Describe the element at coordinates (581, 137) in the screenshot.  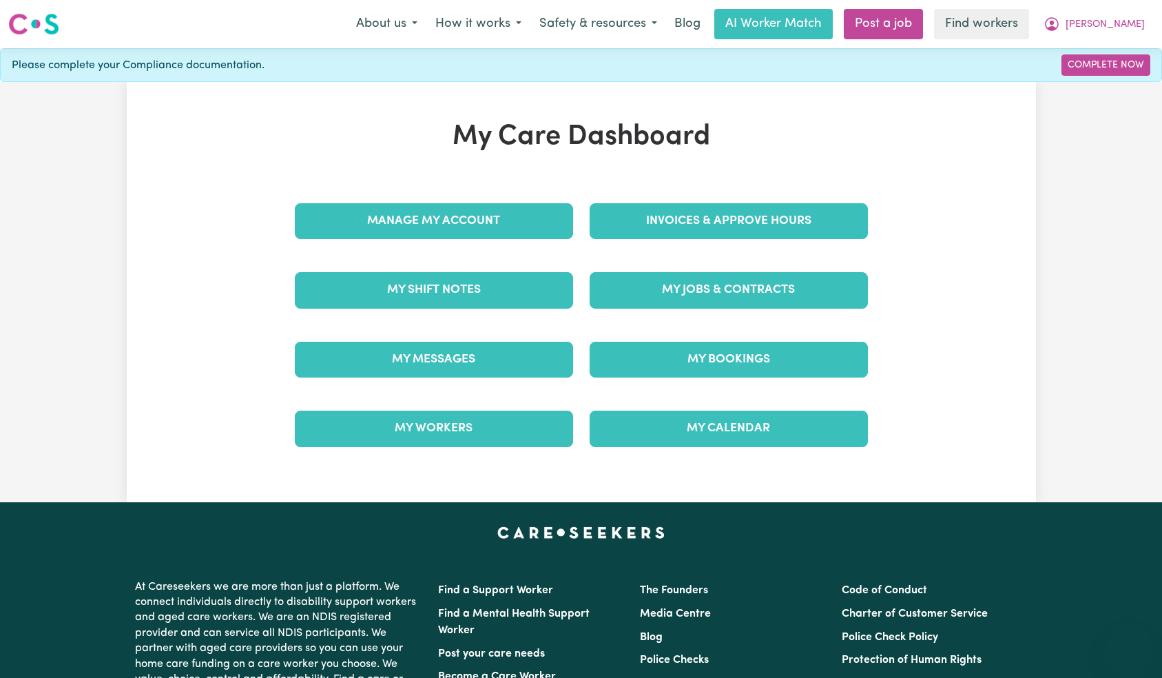
I see `h1: My Care Dashboard` at that location.